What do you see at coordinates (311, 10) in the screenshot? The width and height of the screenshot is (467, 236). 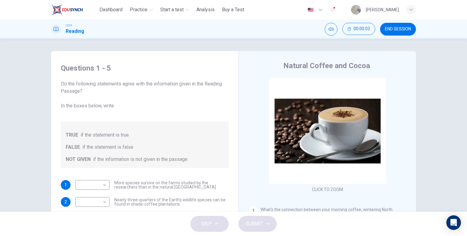 I see `img: en` at bounding box center [311, 10].